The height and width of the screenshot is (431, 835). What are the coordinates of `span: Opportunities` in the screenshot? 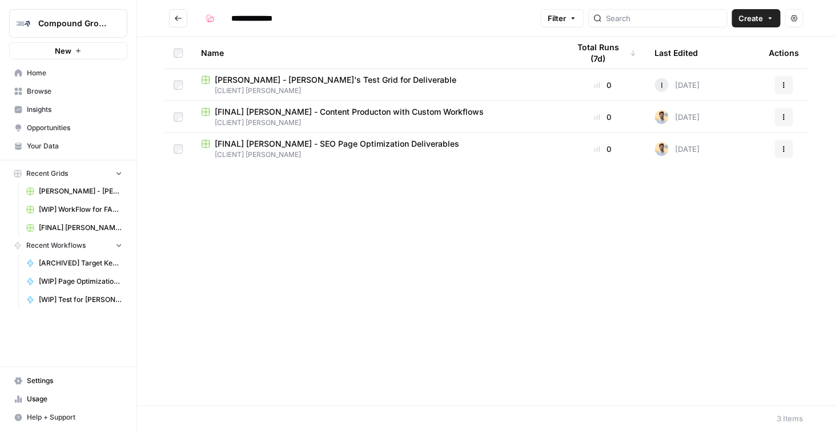 It's located at (74, 128).